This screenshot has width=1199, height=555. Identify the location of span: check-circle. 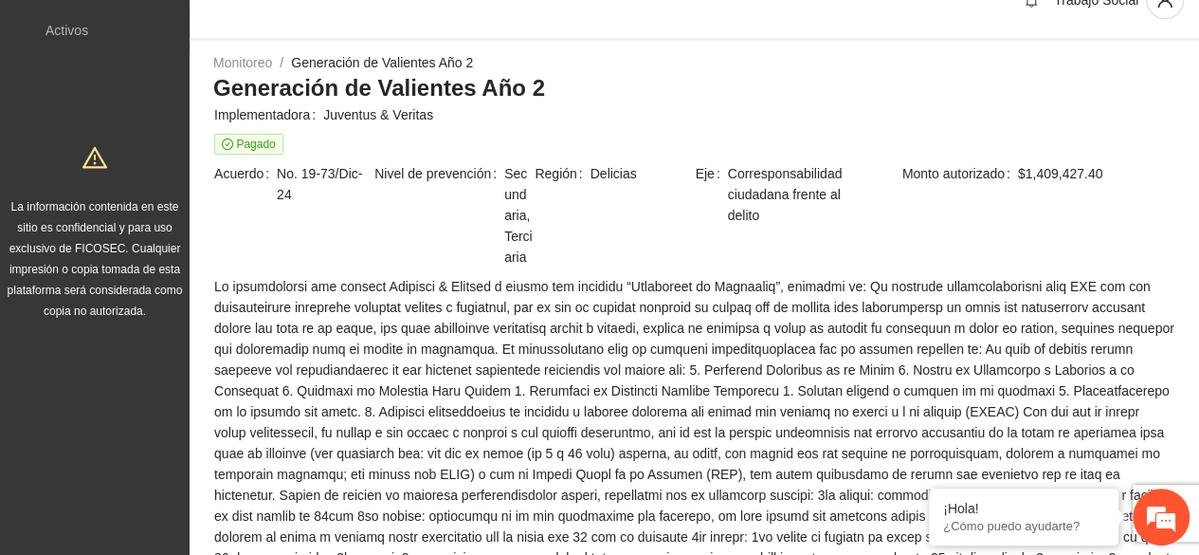
(228, 144).